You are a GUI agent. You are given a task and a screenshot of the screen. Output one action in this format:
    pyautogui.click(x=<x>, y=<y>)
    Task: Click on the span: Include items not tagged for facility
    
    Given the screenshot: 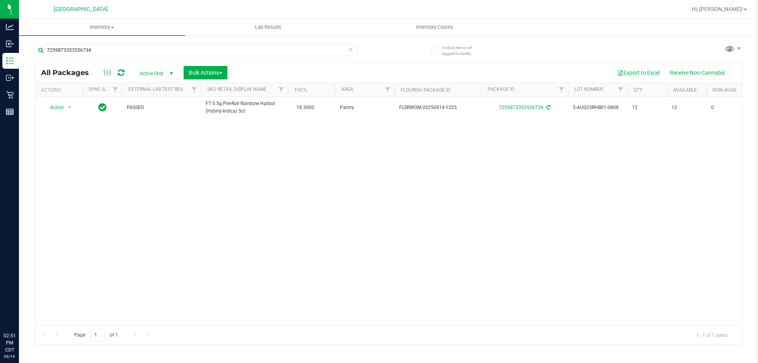 What is the action you would take?
    pyautogui.click(x=462, y=51)
    